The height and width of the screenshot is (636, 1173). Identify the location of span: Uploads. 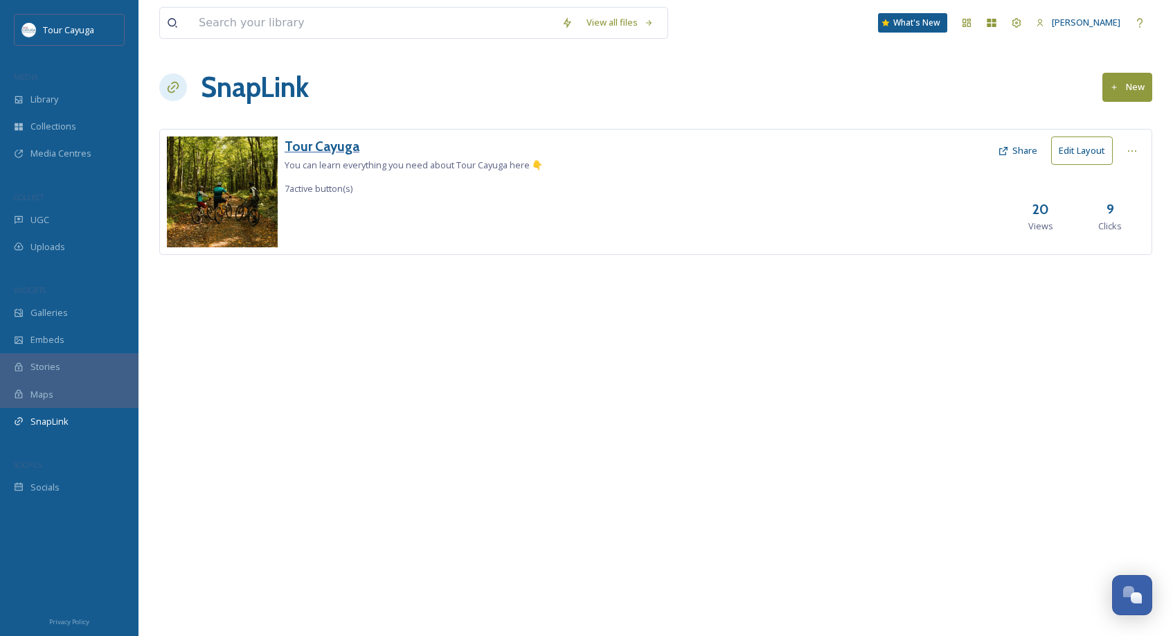
(48, 246).